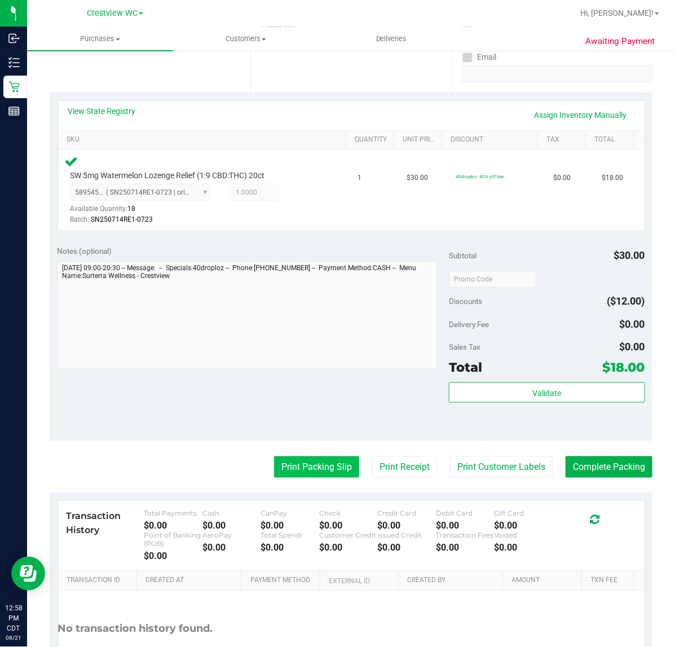 The width and height of the screenshot is (675, 647). Describe the element at coordinates (609, 467) in the screenshot. I see `button: Complete Packing` at that location.